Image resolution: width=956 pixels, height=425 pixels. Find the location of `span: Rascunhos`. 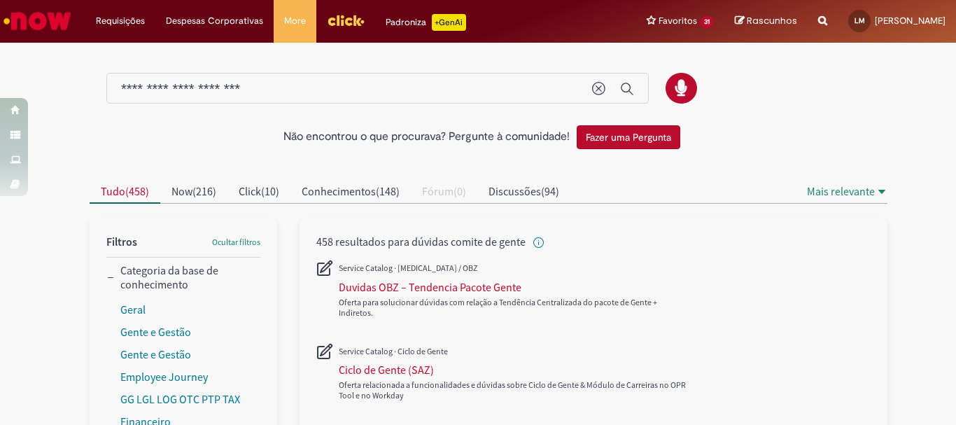

span: Rascunhos is located at coordinates (772, 20).